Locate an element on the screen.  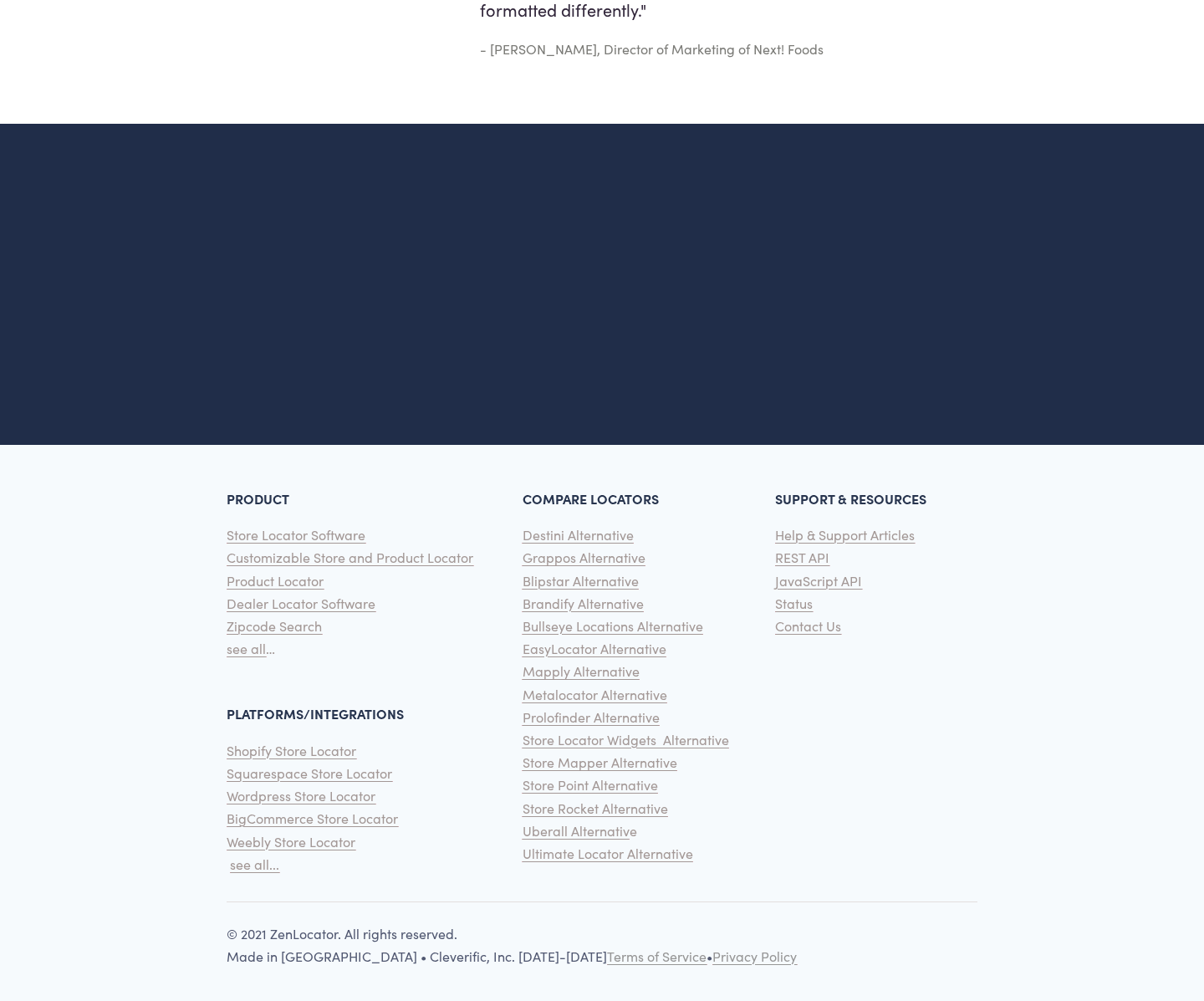
a: Wordpress Store Locator is located at coordinates (301, 795).